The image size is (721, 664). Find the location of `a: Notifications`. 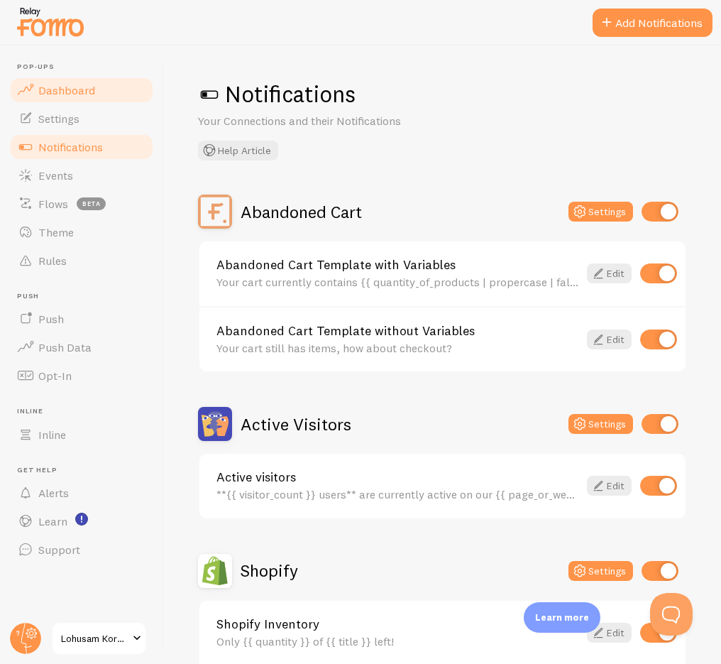

a: Notifications is located at coordinates (82, 147).